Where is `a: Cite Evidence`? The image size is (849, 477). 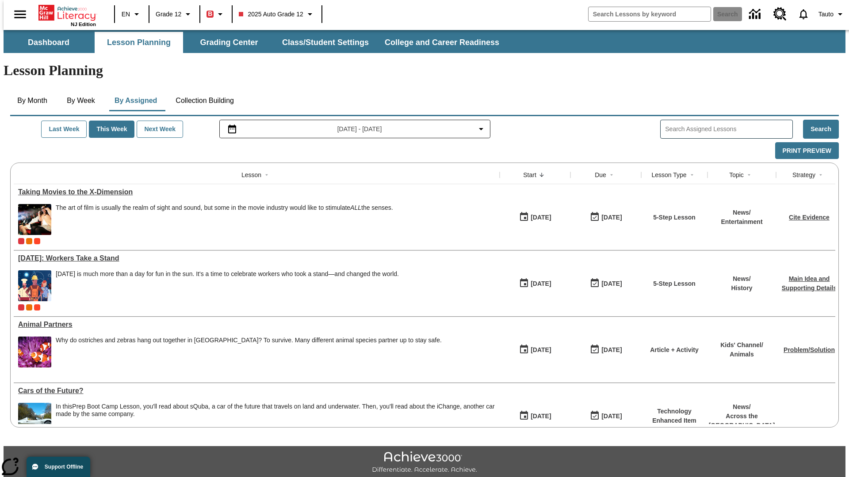 a: Cite Evidence is located at coordinates (809, 217).